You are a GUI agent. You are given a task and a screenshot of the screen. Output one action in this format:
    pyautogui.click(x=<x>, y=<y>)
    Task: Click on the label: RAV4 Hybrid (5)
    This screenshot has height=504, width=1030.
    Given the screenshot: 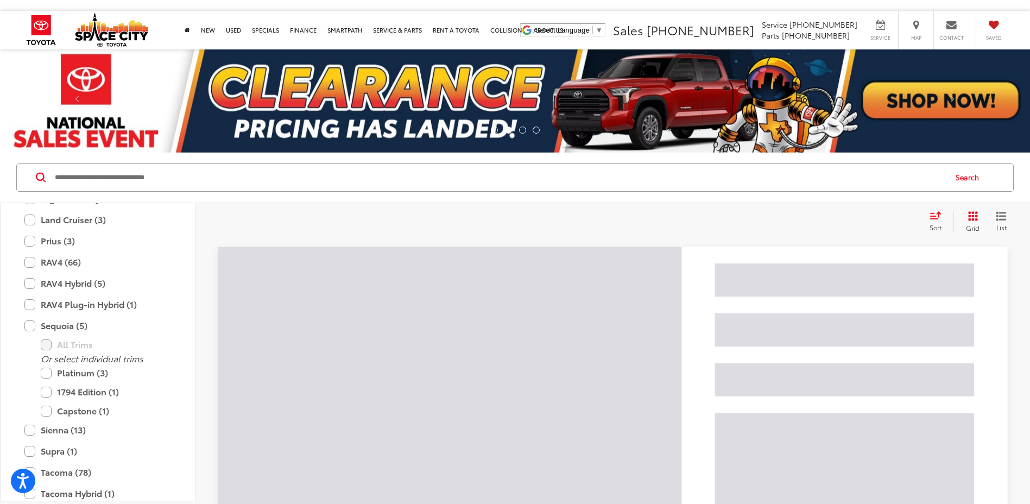 What is the action you would take?
    pyautogui.click(x=98, y=283)
    